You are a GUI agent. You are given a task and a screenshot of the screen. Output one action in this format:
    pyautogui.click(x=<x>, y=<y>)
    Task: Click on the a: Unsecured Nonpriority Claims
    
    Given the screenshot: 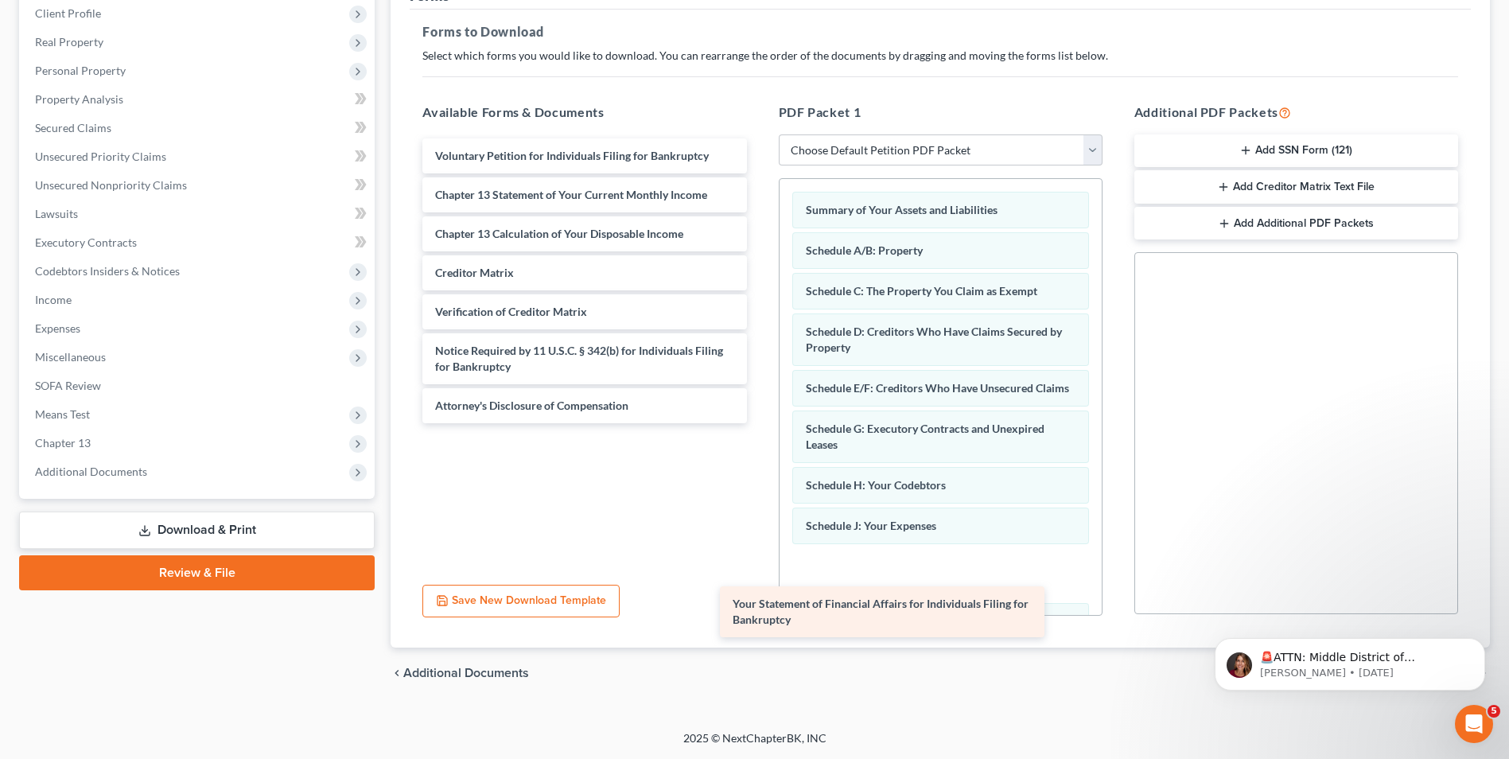 What is the action you would take?
    pyautogui.click(x=198, y=185)
    